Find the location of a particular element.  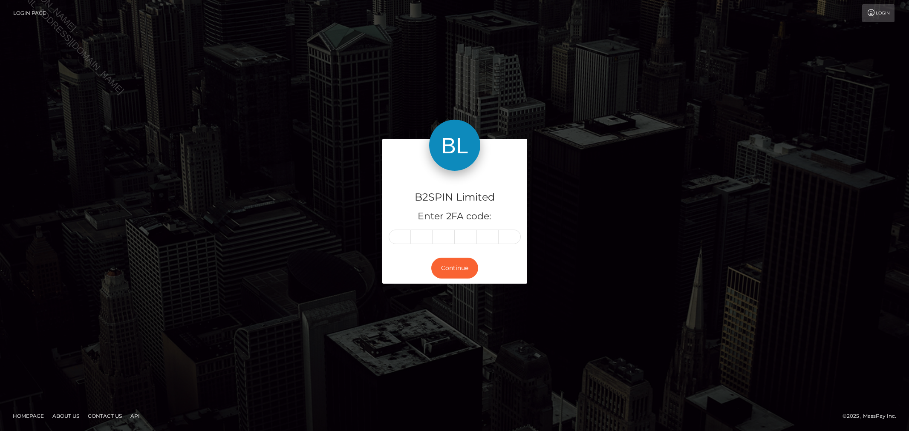

h5: Enter 2FA code: is located at coordinates (455, 216).